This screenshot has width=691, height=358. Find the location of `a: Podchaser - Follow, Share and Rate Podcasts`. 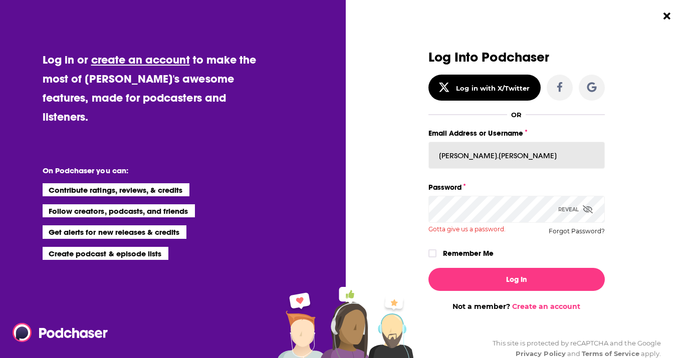

a: Podchaser - Follow, Share and Rate Podcasts is located at coordinates (57, 333).